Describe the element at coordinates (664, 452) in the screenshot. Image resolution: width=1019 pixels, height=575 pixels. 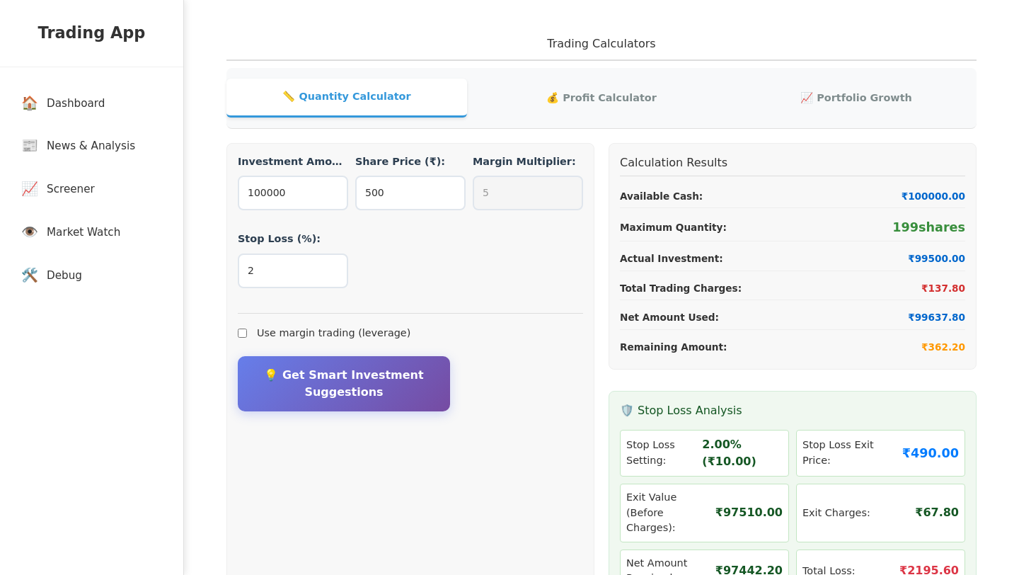
I see `span: Stop Loss Setting:` at that location.